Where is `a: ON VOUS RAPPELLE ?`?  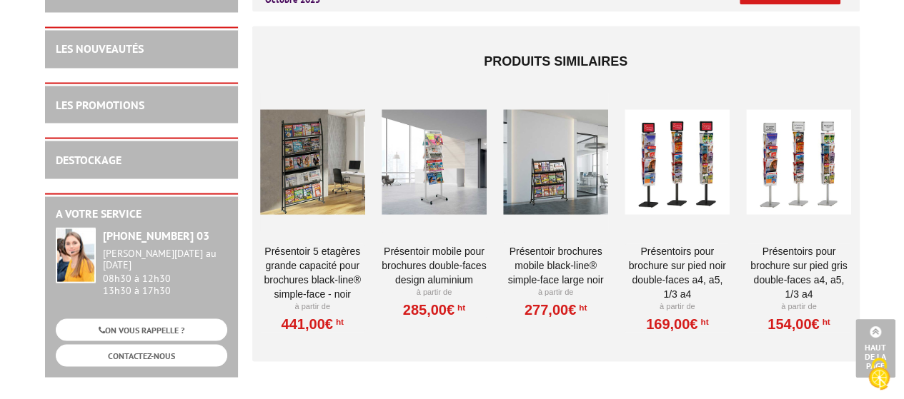
a: ON VOUS RAPPELLE ? is located at coordinates (141, 329).